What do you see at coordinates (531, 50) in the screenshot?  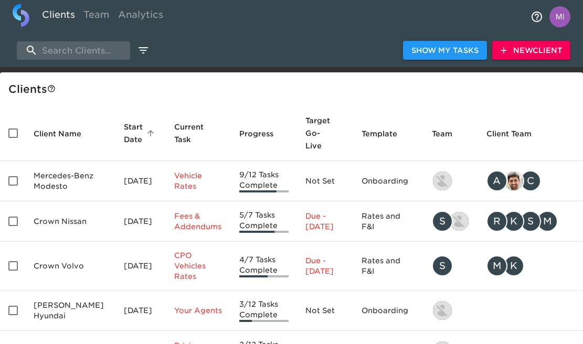 I see `span: New Client` at bounding box center [531, 50].